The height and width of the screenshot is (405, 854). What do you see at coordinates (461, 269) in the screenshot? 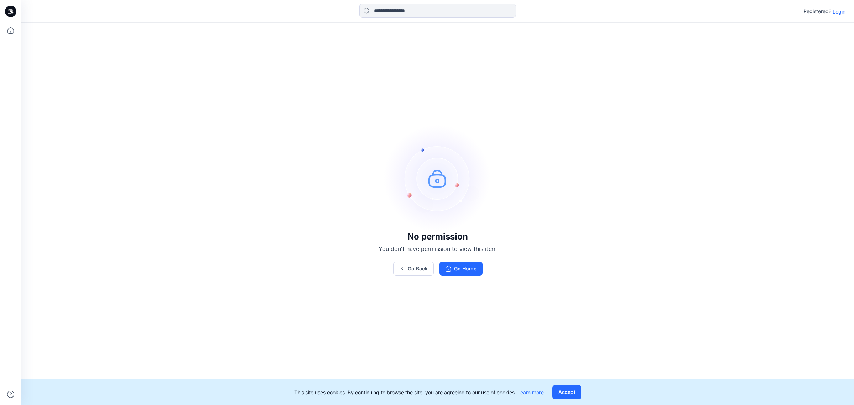
I see `button: Go Home` at bounding box center [461, 269].